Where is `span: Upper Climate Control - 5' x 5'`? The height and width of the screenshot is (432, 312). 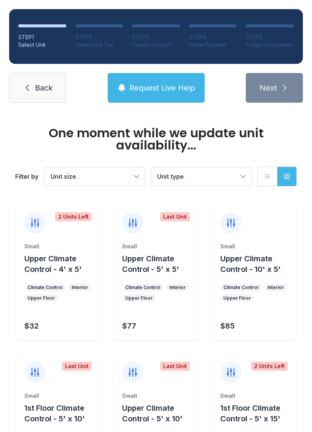 span: Upper Climate Control - 5' x 5' is located at coordinates (151, 264).